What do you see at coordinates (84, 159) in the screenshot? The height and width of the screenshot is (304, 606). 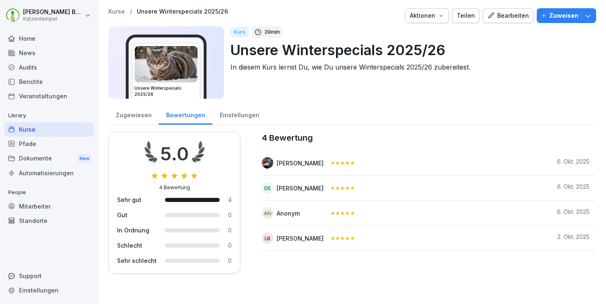 I see `div: New` at bounding box center [84, 159].